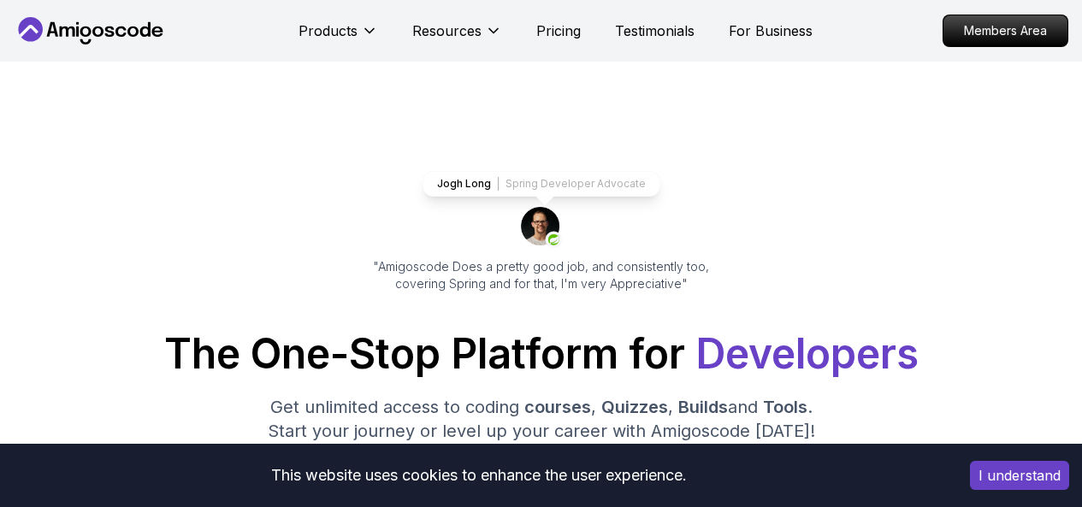  I want to click on p: Pricing, so click(558, 31).